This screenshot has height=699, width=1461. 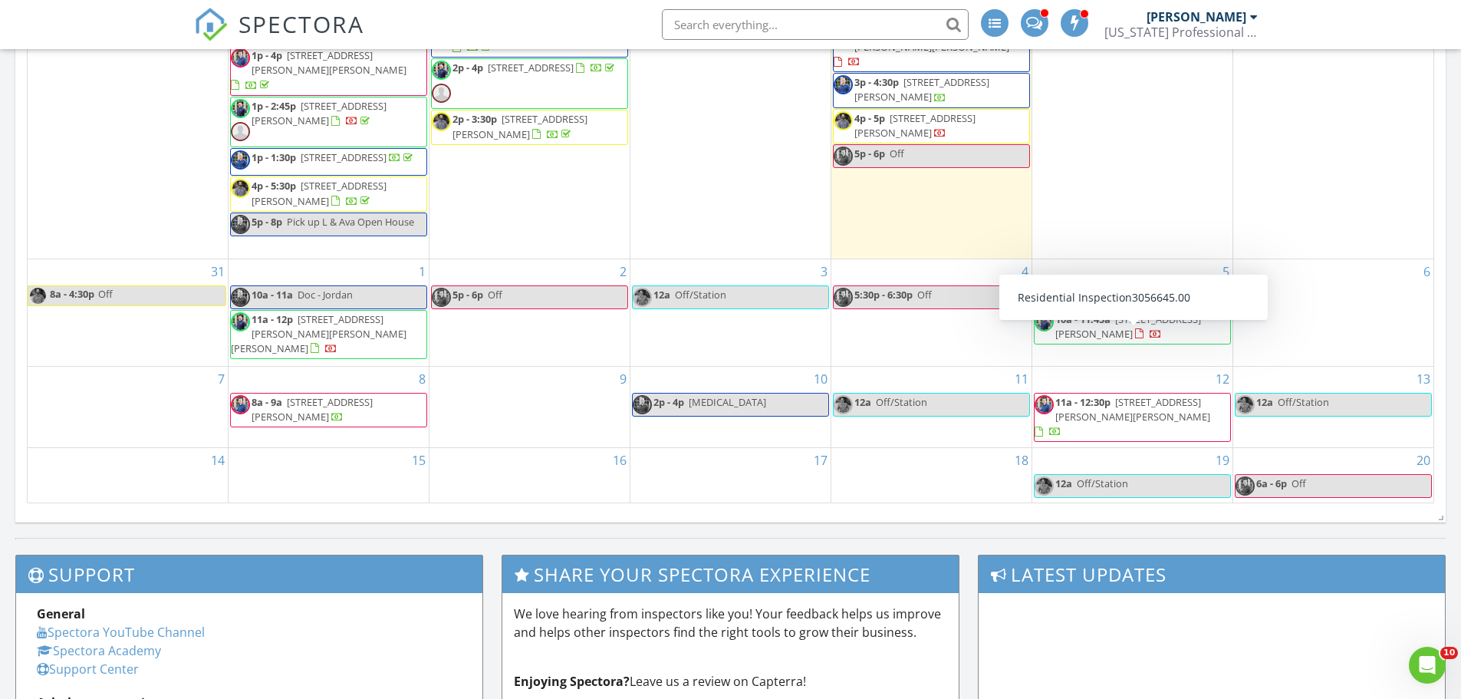 What do you see at coordinates (1083, 402) in the screenshot?
I see `span: 11a - 12:30p` at bounding box center [1083, 402].